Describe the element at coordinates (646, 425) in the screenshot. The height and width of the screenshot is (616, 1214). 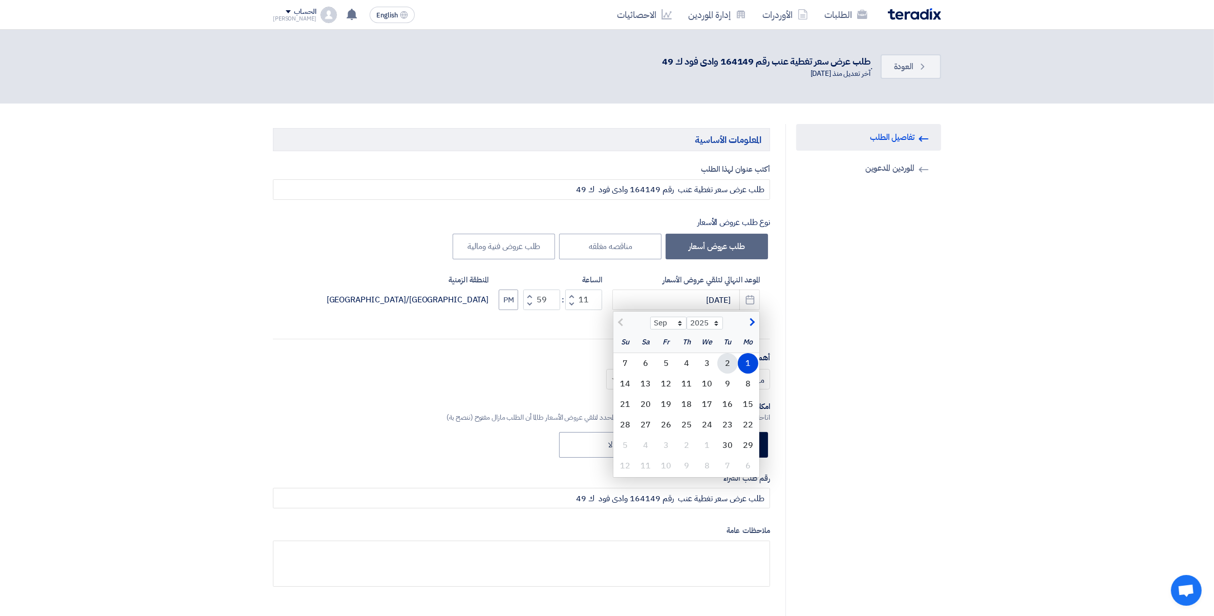
I see `div: 27` at that location.